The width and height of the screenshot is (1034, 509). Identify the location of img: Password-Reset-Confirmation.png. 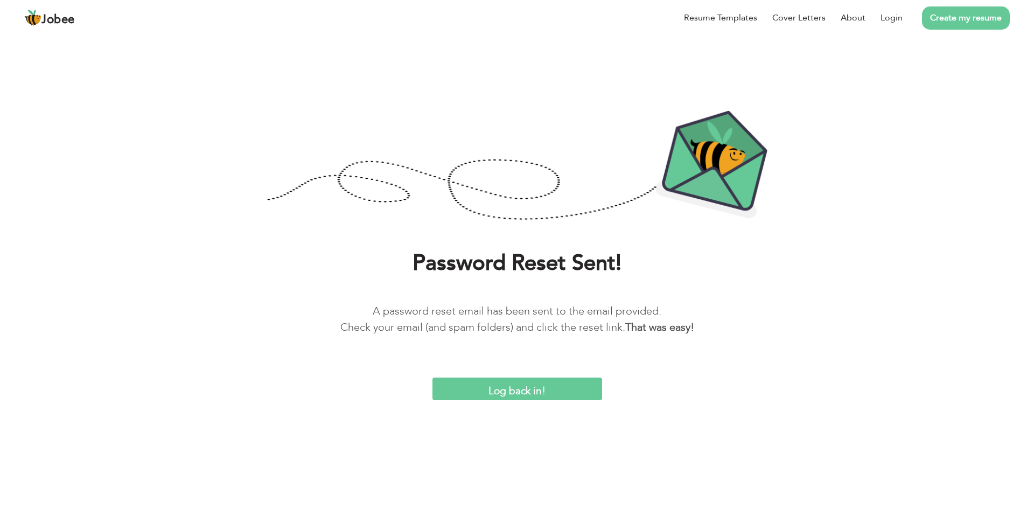
(517, 166).